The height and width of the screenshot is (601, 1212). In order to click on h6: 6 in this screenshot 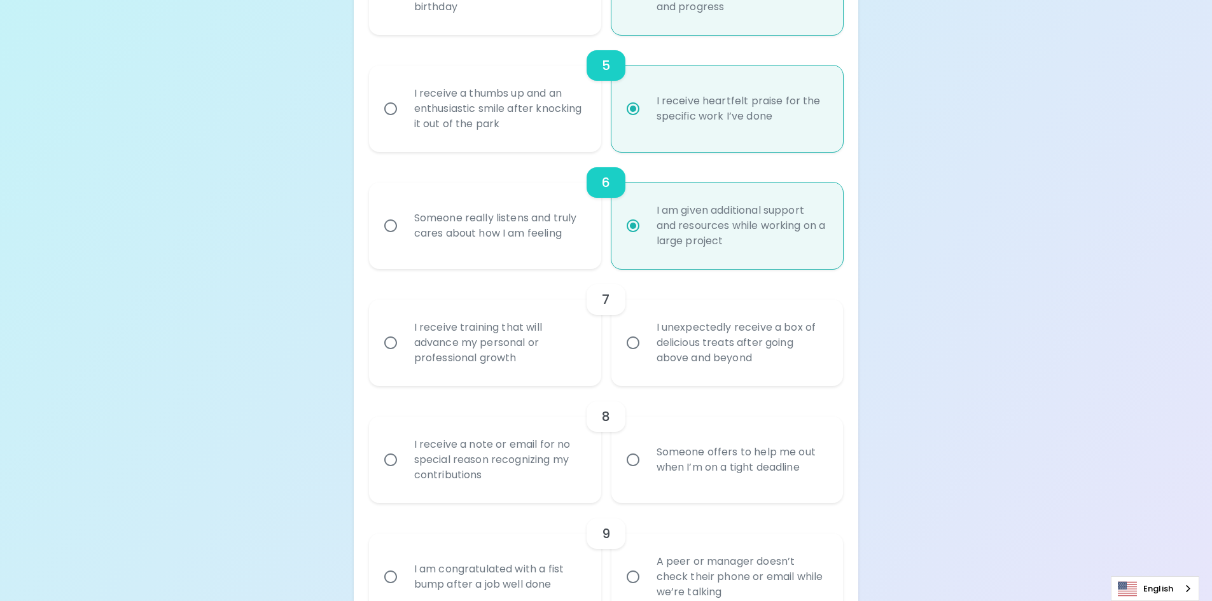, I will do `click(606, 183)`.